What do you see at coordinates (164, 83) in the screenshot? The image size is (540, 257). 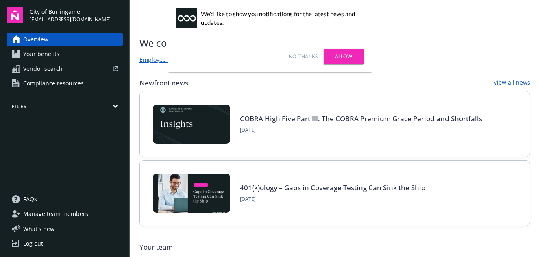 I see `span: Newfront news` at bounding box center [164, 83].